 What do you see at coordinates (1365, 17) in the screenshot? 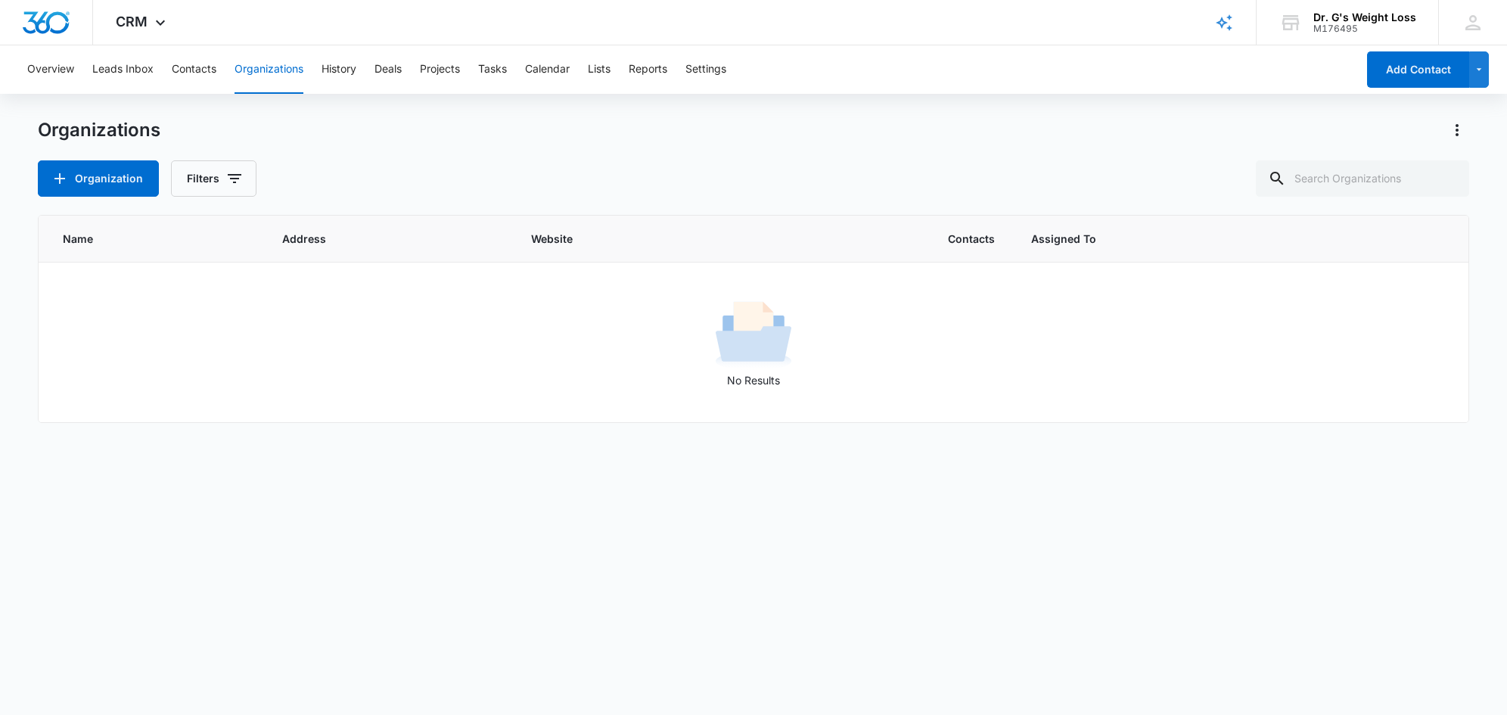
I see `div: account name` at bounding box center [1365, 17].